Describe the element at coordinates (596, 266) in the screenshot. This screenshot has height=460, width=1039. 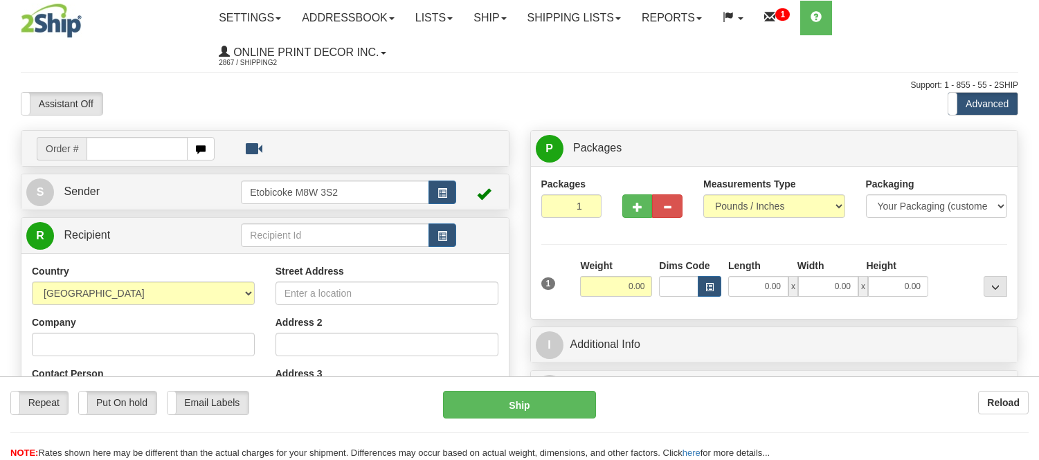
I see `label: Weight` at that location.